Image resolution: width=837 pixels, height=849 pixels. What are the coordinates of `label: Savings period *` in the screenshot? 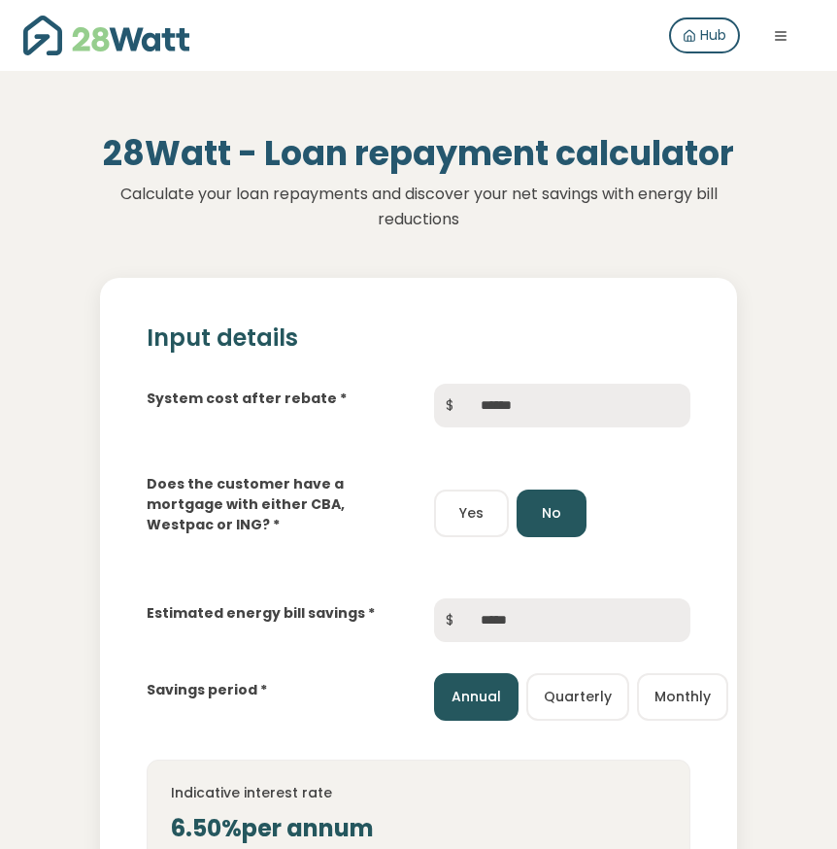 It's located at (207, 689).